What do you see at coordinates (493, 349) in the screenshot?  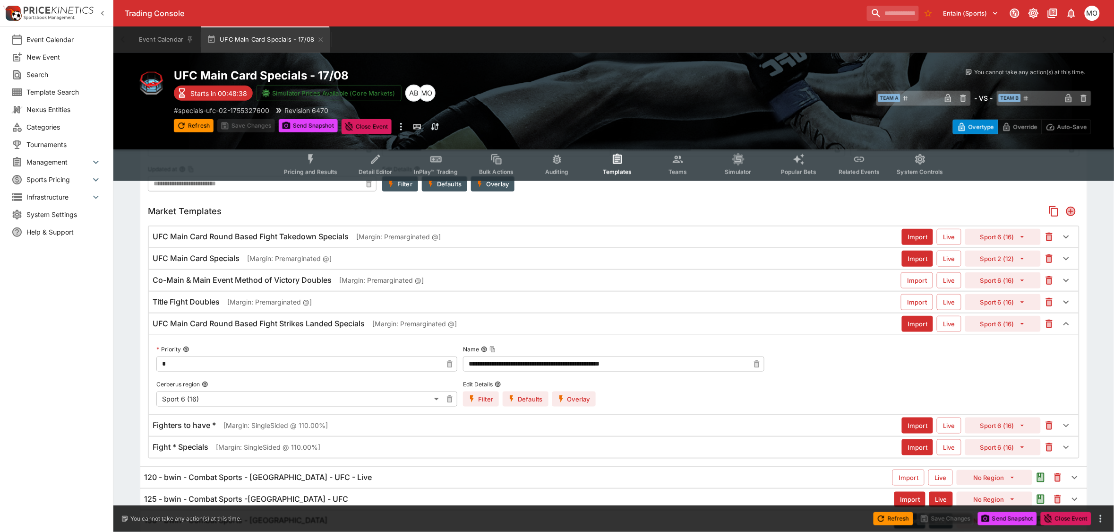 I see `button: Copy To Clipboard` at bounding box center [493, 349].